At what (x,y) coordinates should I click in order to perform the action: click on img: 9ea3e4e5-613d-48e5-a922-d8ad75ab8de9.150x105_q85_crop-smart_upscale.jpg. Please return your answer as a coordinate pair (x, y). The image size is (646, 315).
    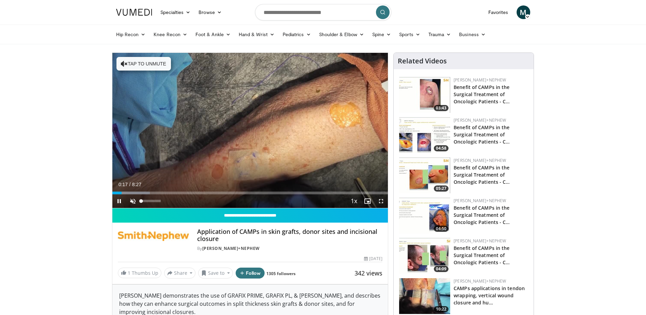
    Looking at the image, I should click on (425, 255).